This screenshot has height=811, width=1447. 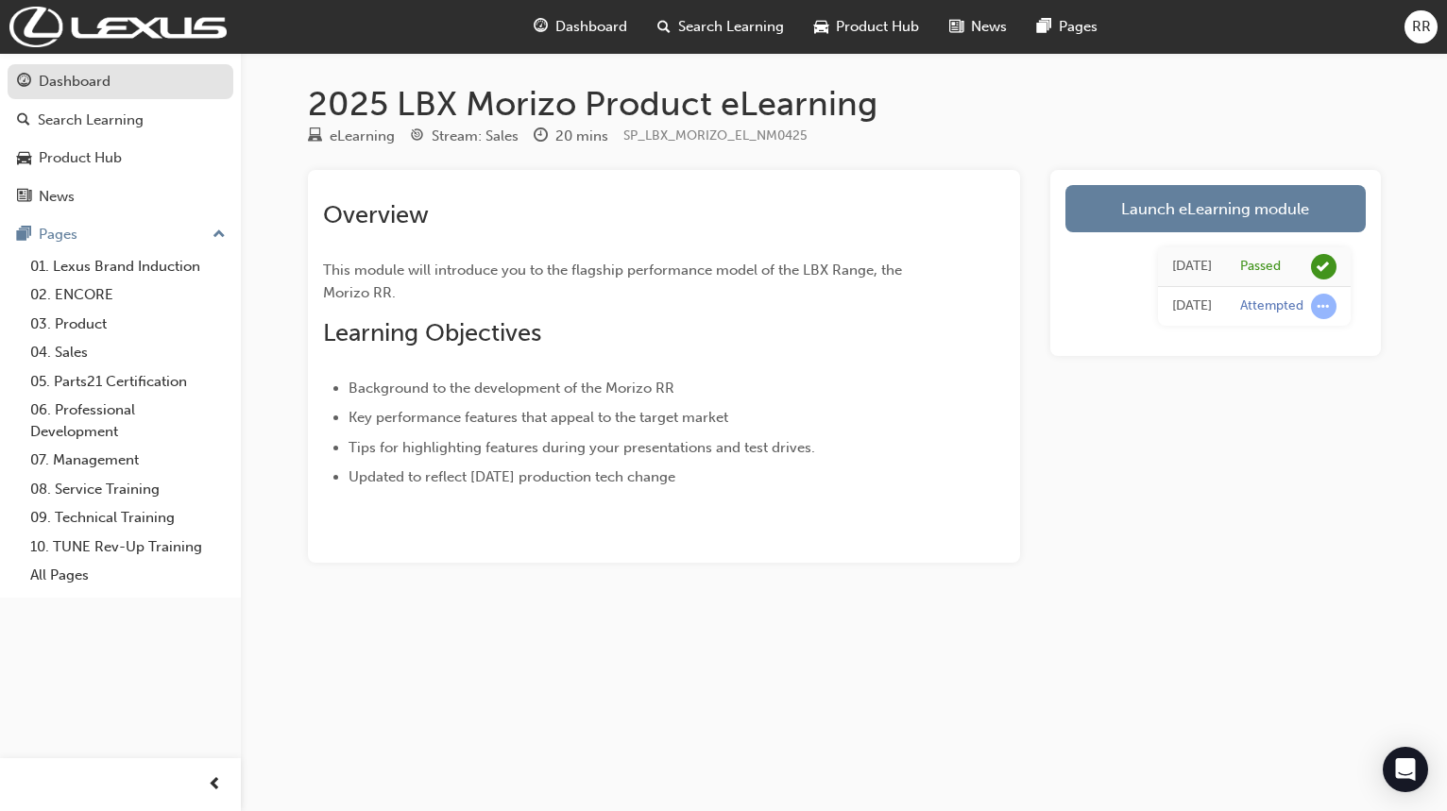 I want to click on a: 07. Management, so click(x=128, y=460).